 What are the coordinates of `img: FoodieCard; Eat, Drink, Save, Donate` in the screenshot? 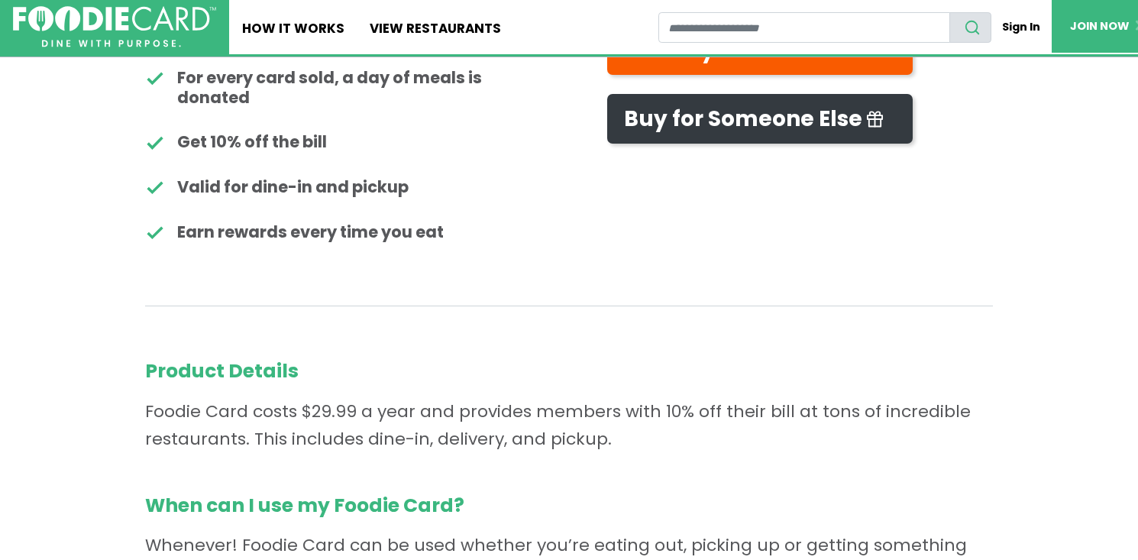 It's located at (115, 27).